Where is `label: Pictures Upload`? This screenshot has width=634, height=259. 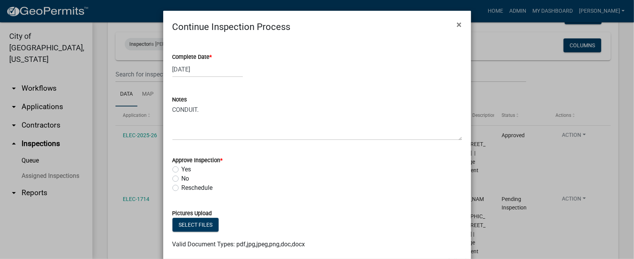
label: Pictures Upload is located at coordinates (192, 214).